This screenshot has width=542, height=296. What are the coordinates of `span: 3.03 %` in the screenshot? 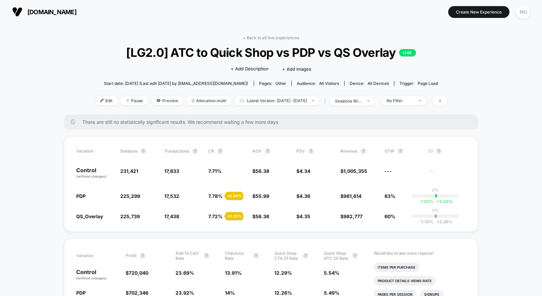 It's located at (443, 202).